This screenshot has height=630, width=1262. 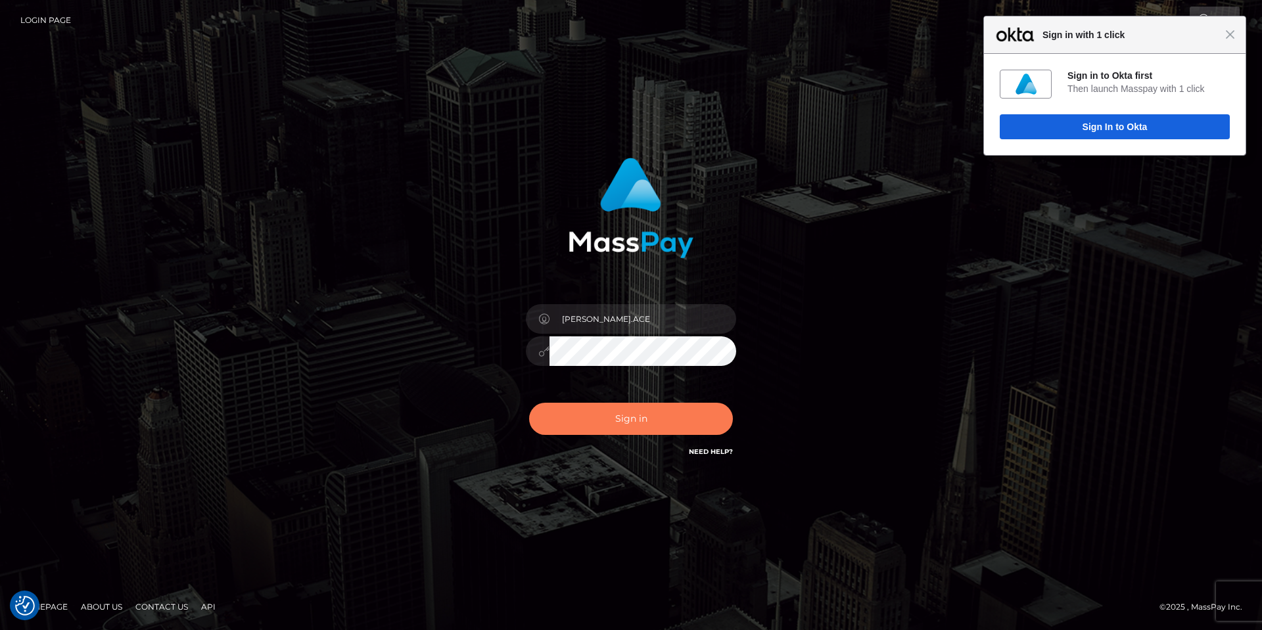 What do you see at coordinates (1026, 84) in the screenshot?
I see `img: fs0e4w0tqgG3dnpV8417` at bounding box center [1026, 84].